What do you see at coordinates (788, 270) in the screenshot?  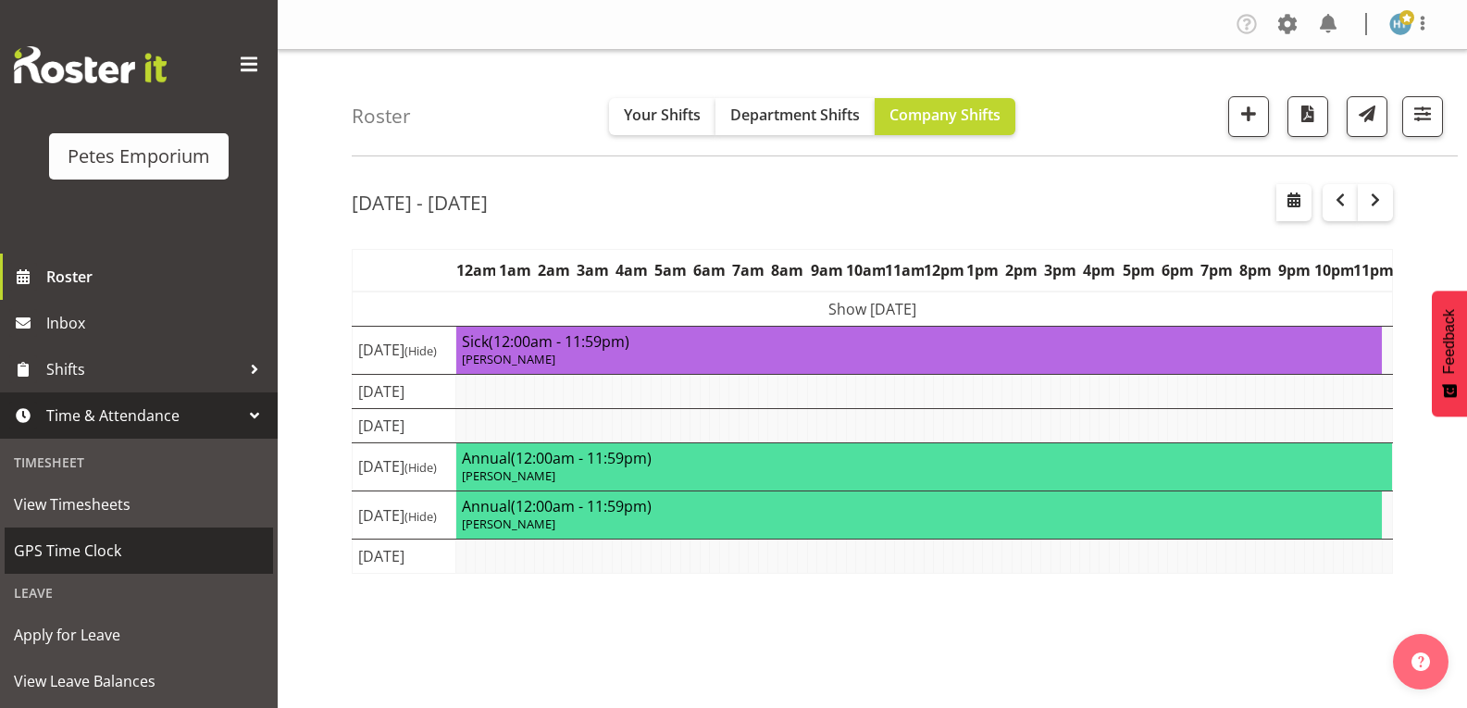 I see `th: 8am` at bounding box center [788, 270].